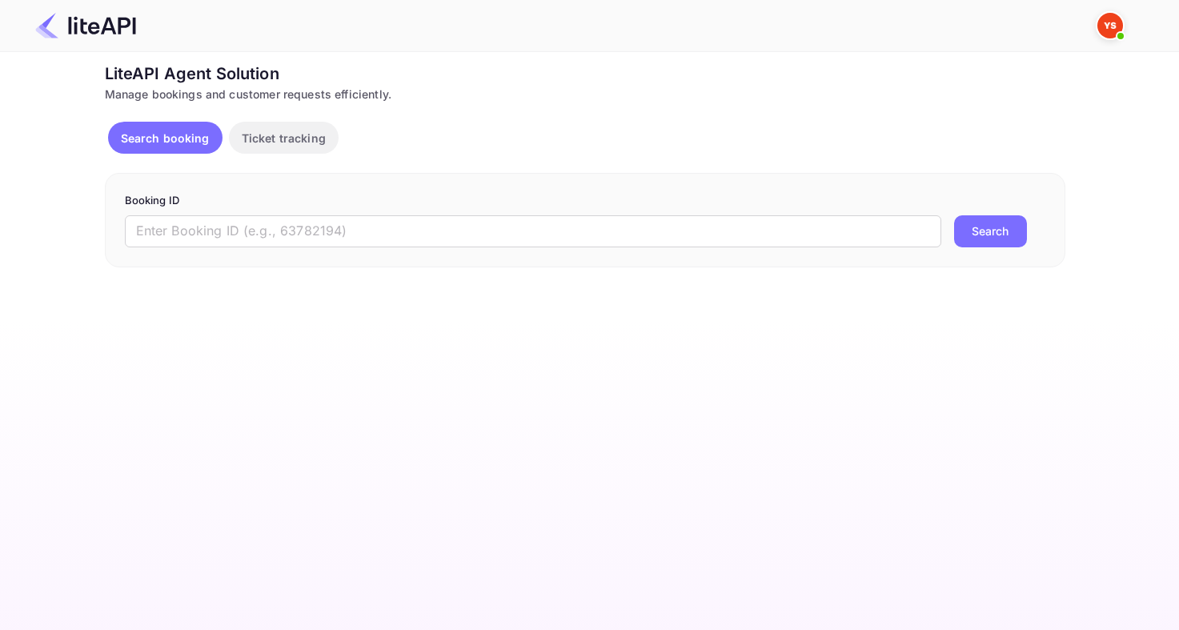 The width and height of the screenshot is (1179, 630). I want to click on div: Manage bookings and customer requests efficiently., so click(585, 94).